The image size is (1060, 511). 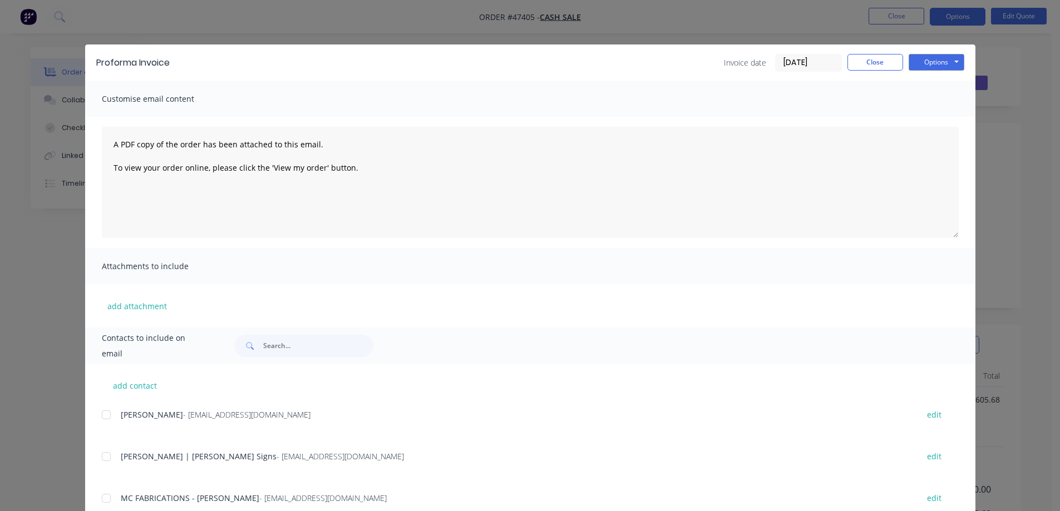 What do you see at coordinates (875, 62) in the screenshot?
I see `button: Close` at bounding box center [875, 62].